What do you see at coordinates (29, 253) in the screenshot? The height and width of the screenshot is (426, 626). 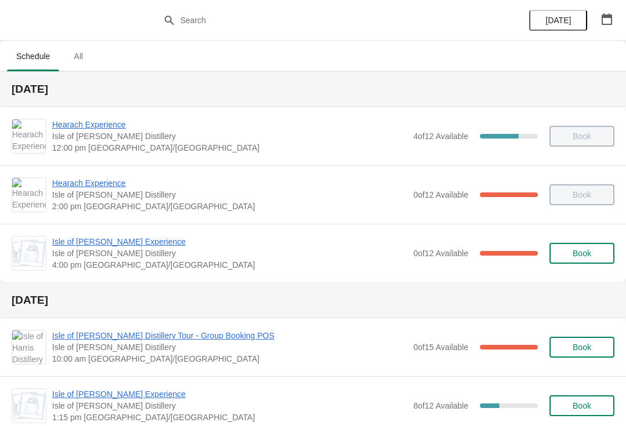 I see `img: Isle of Harris Gin Experience | Isle of Harris Distillery | 4:00 pm Europe/London` at bounding box center [29, 253].